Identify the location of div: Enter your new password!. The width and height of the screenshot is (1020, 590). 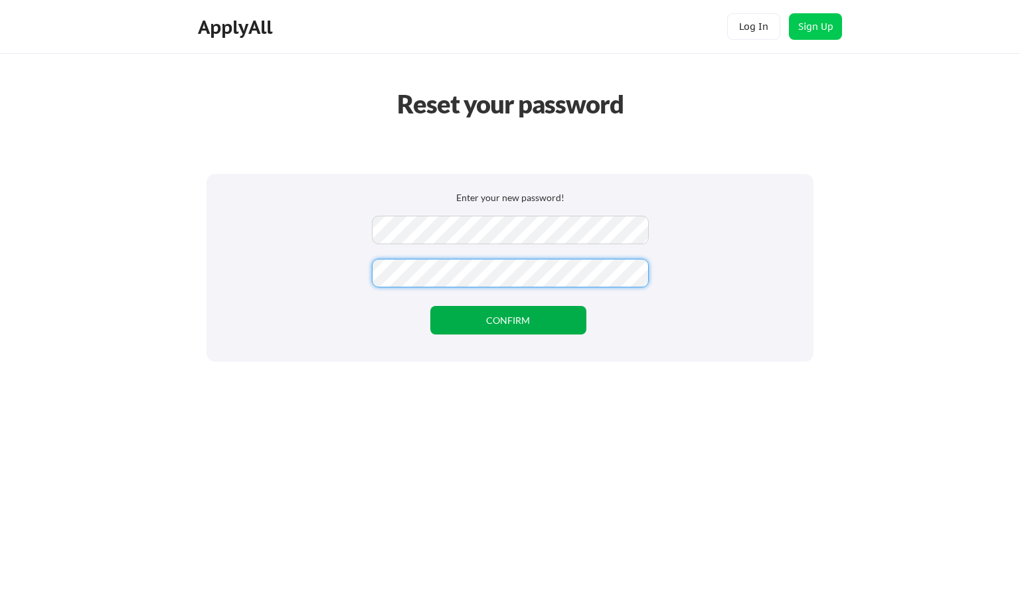
(510, 198).